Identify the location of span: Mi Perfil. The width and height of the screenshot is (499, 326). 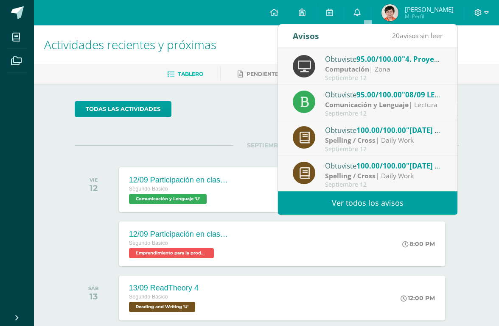
(429, 16).